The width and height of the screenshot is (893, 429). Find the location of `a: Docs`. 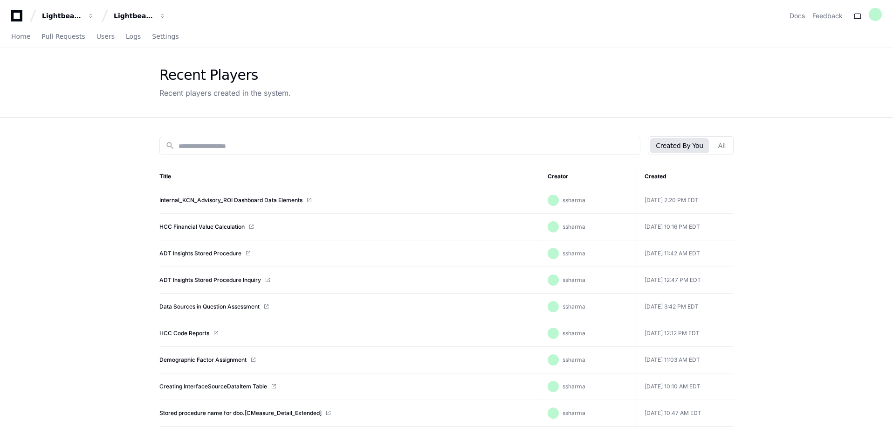

a: Docs is located at coordinates (797, 16).